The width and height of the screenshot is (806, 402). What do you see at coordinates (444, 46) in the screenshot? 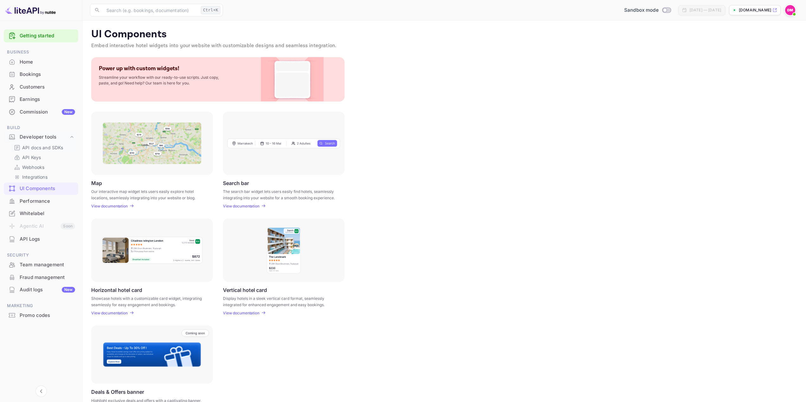
I see `p: Embed interactive hotel widgets into your website with customizable designs and seamless integrat...` at bounding box center [444, 46].